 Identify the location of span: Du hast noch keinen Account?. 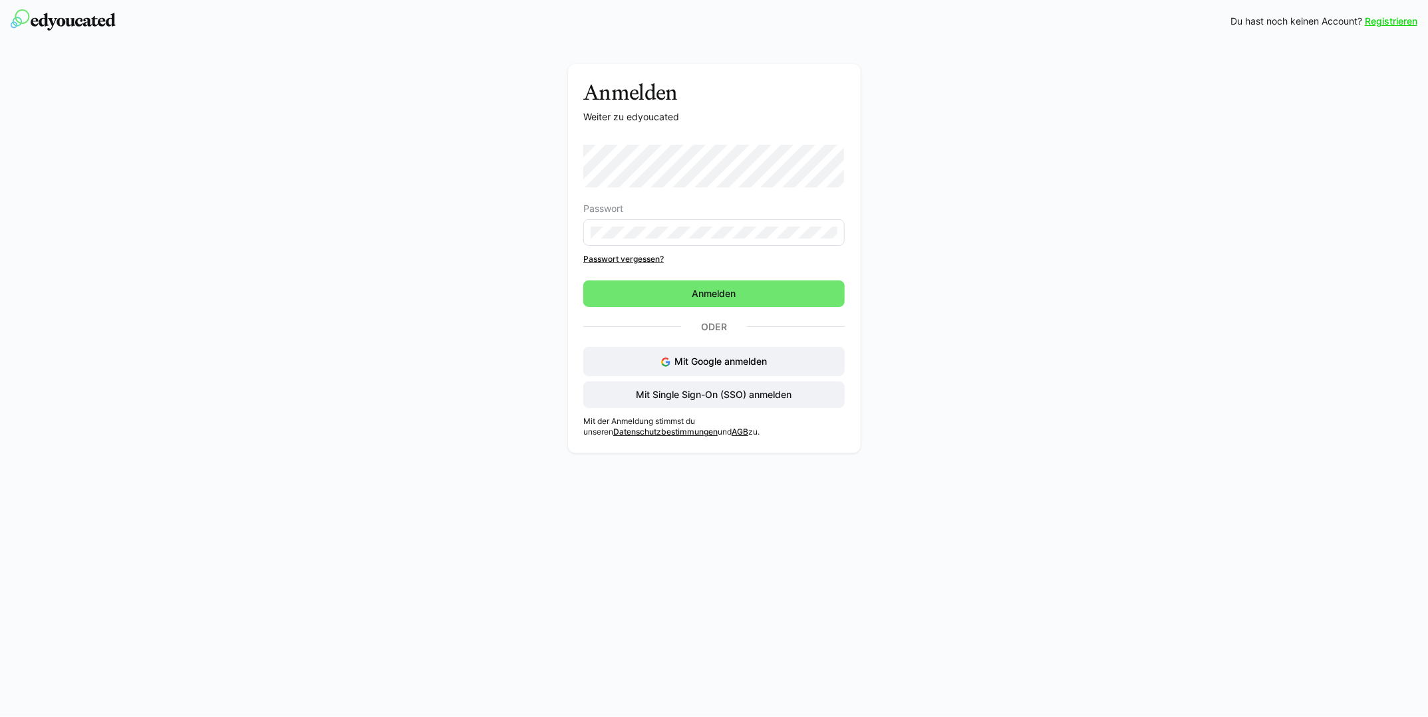
(1296, 21).